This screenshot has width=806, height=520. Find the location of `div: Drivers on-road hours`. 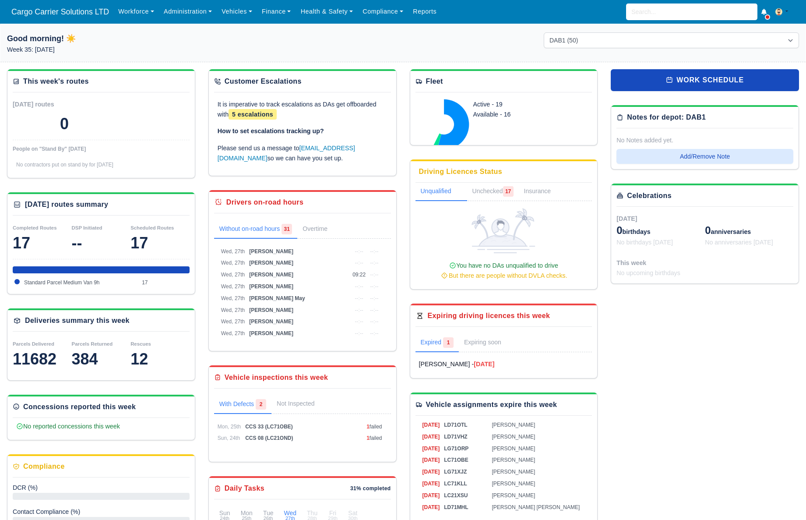

div: Drivers on-road hours is located at coordinates (265, 202).